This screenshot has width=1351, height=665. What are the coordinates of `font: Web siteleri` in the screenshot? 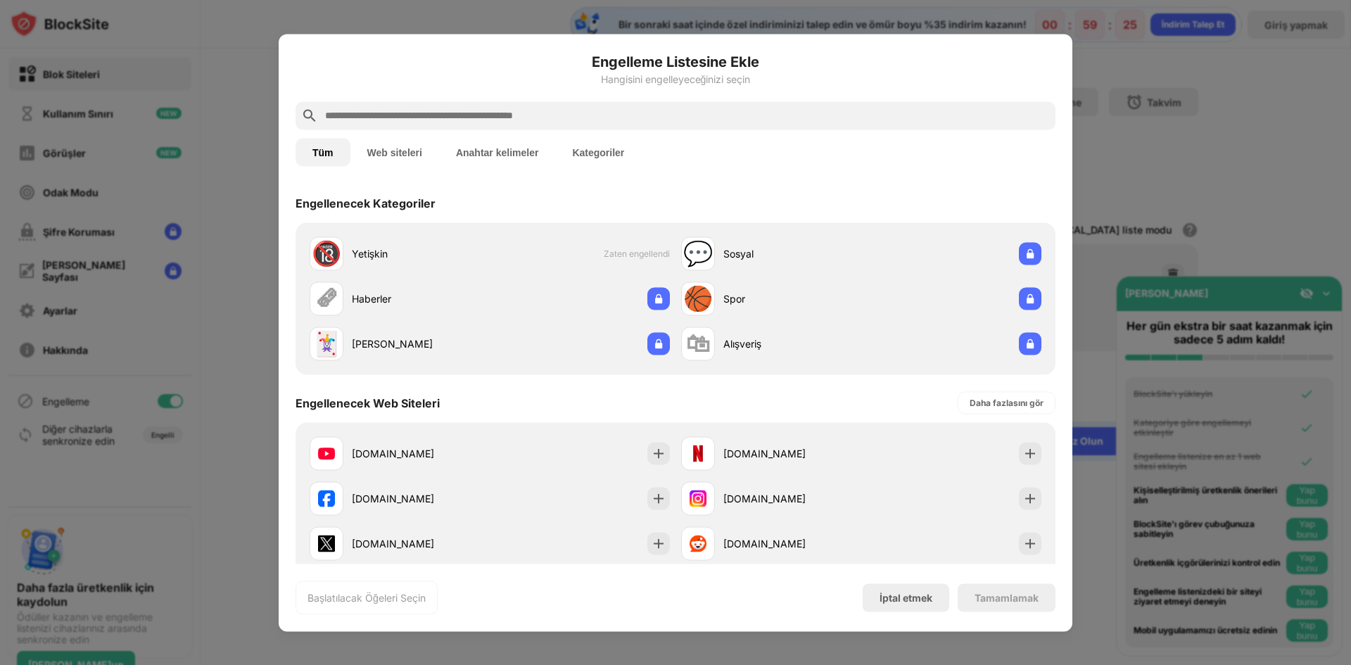 It's located at (395, 152).